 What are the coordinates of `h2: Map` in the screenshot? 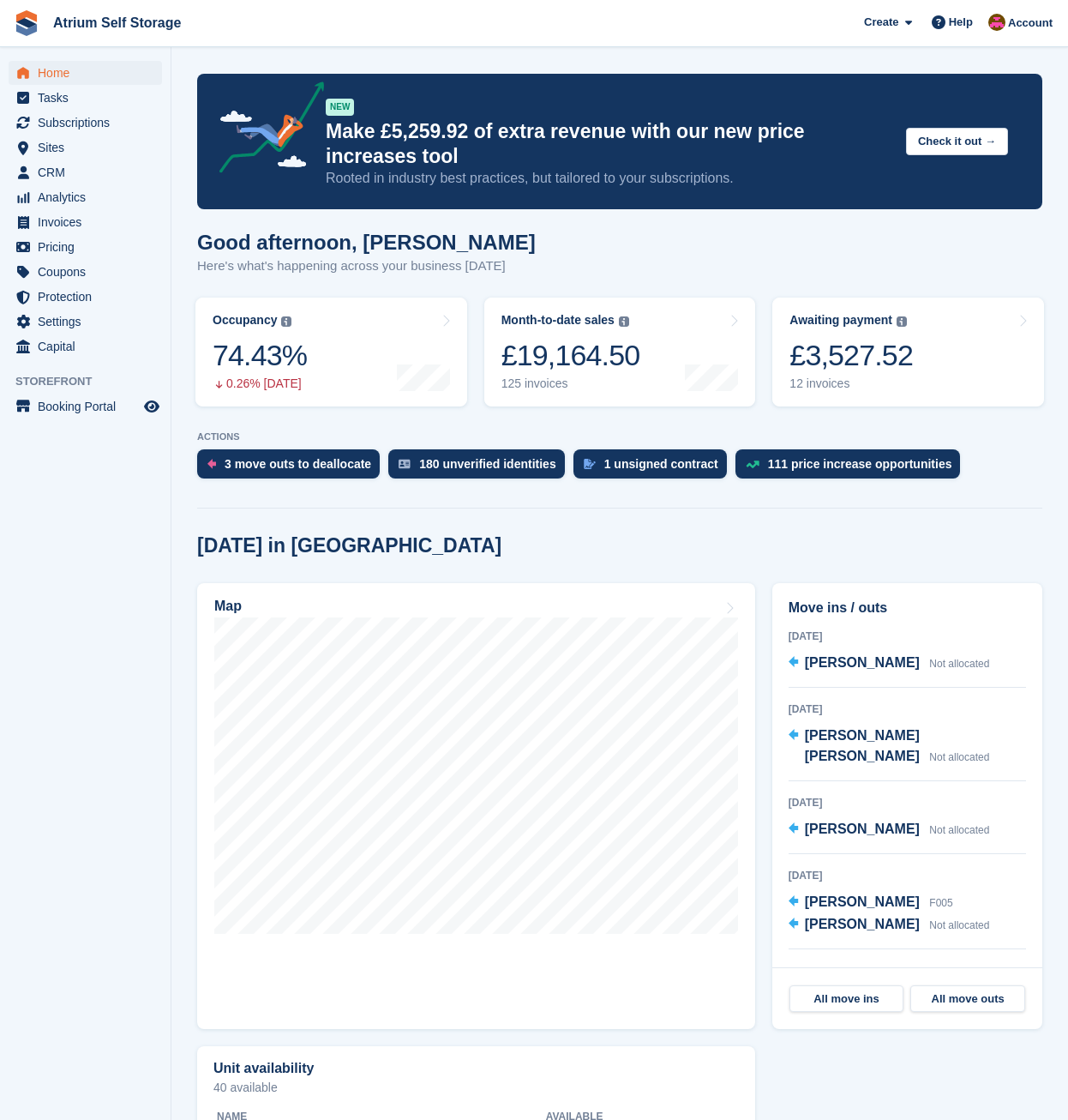 It's located at (228, 607).